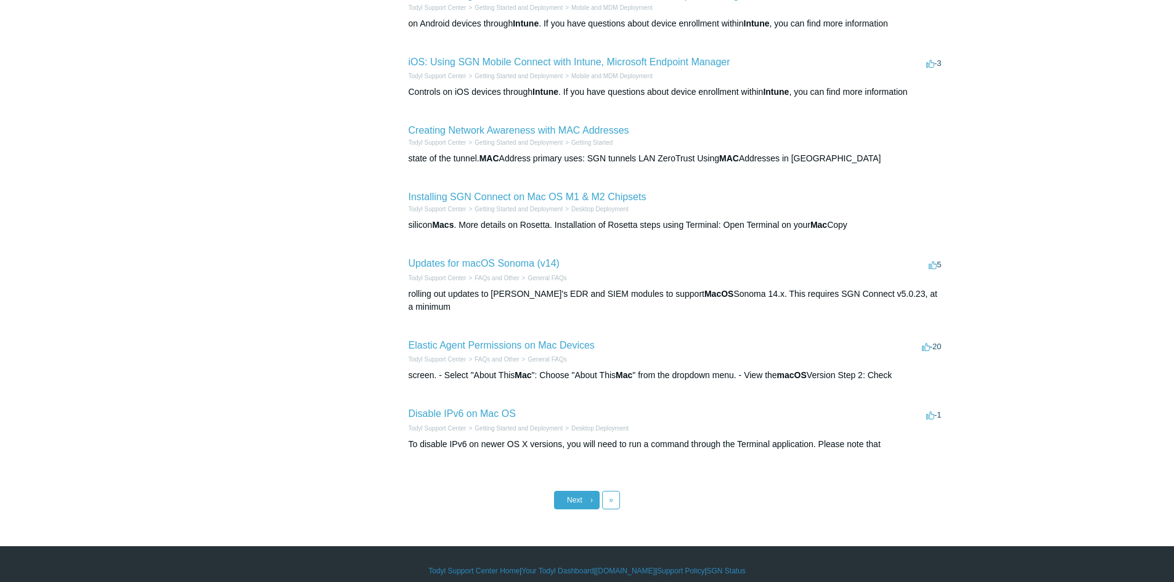 The width and height of the screenshot is (1174, 582). What do you see at coordinates (932, 346) in the screenshot?
I see `span: -20` at bounding box center [932, 346].